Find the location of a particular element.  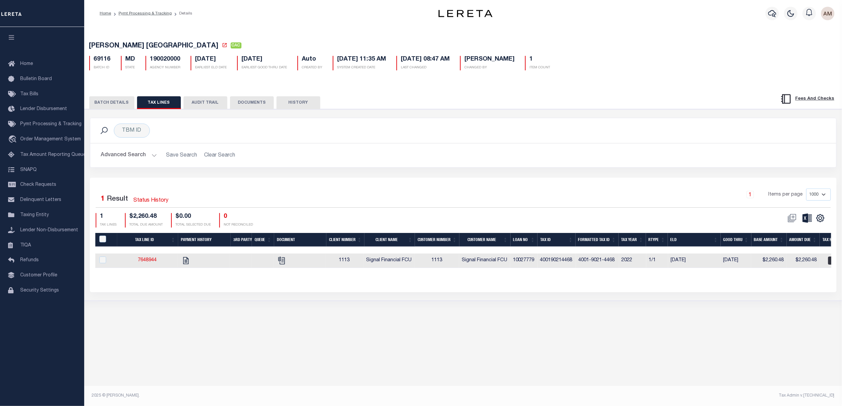

span: Tax Bills is located at coordinates (29, 94).